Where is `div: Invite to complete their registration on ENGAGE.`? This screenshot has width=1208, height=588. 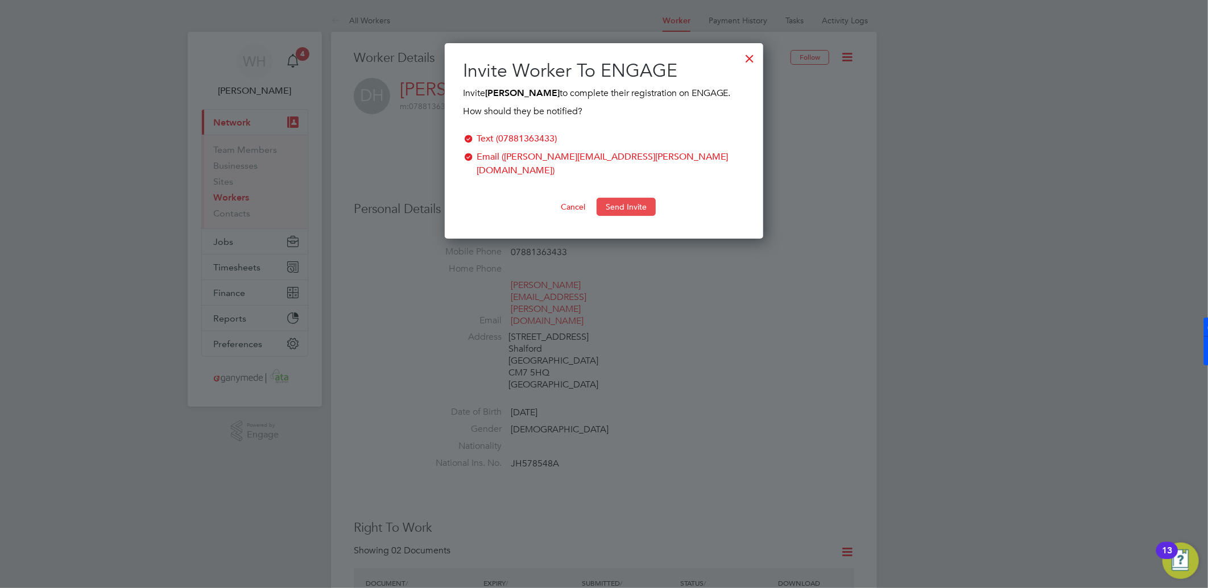 div: Invite to complete their registration on ENGAGE. is located at coordinates (604, 102).